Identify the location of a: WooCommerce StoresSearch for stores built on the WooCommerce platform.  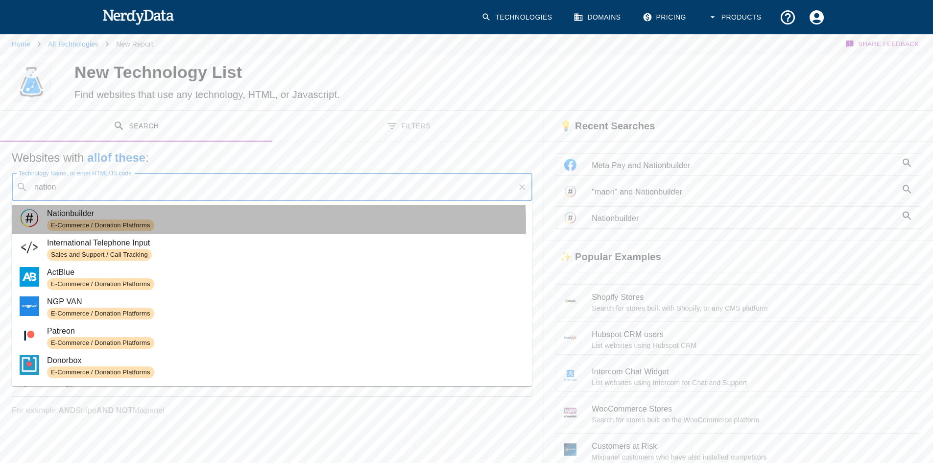
(738, 412).